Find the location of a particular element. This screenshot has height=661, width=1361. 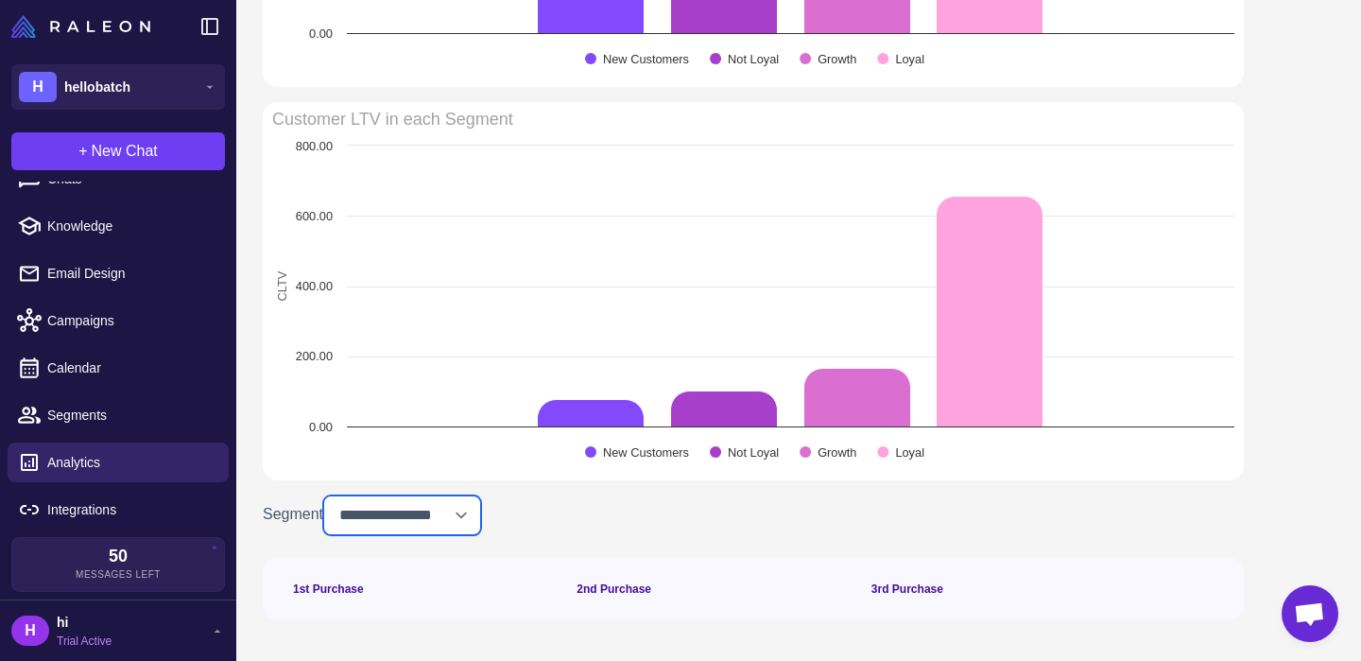

button: Hhellobatch is located at coordinates (118, 87).